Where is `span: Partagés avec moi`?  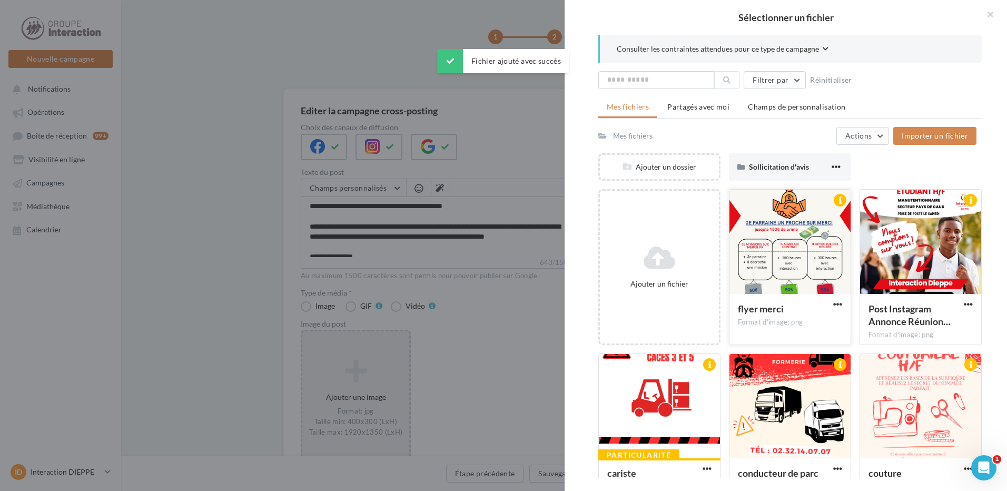 span: Partagés avec moi is located at coordinates (699, 106).